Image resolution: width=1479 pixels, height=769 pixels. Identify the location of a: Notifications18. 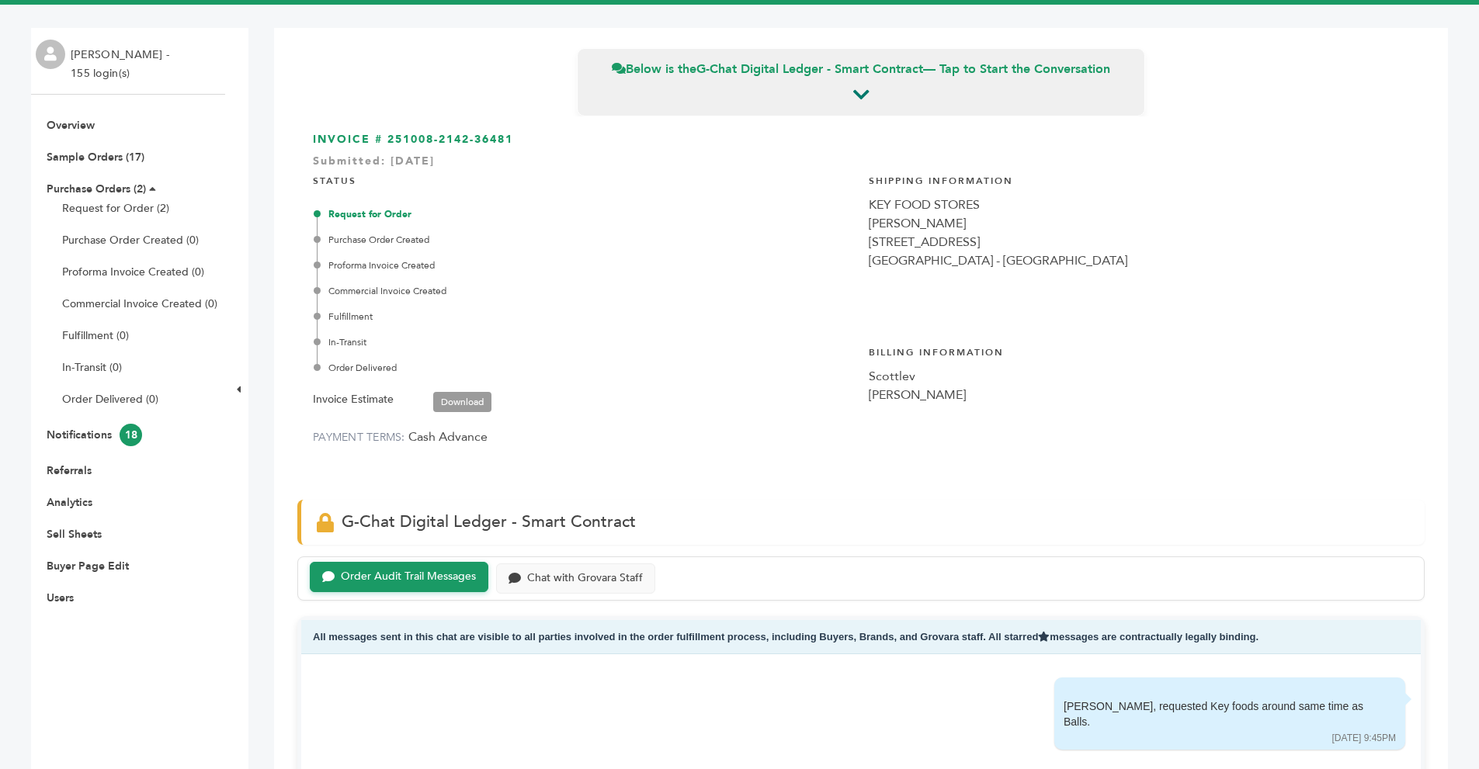
(94, 435).